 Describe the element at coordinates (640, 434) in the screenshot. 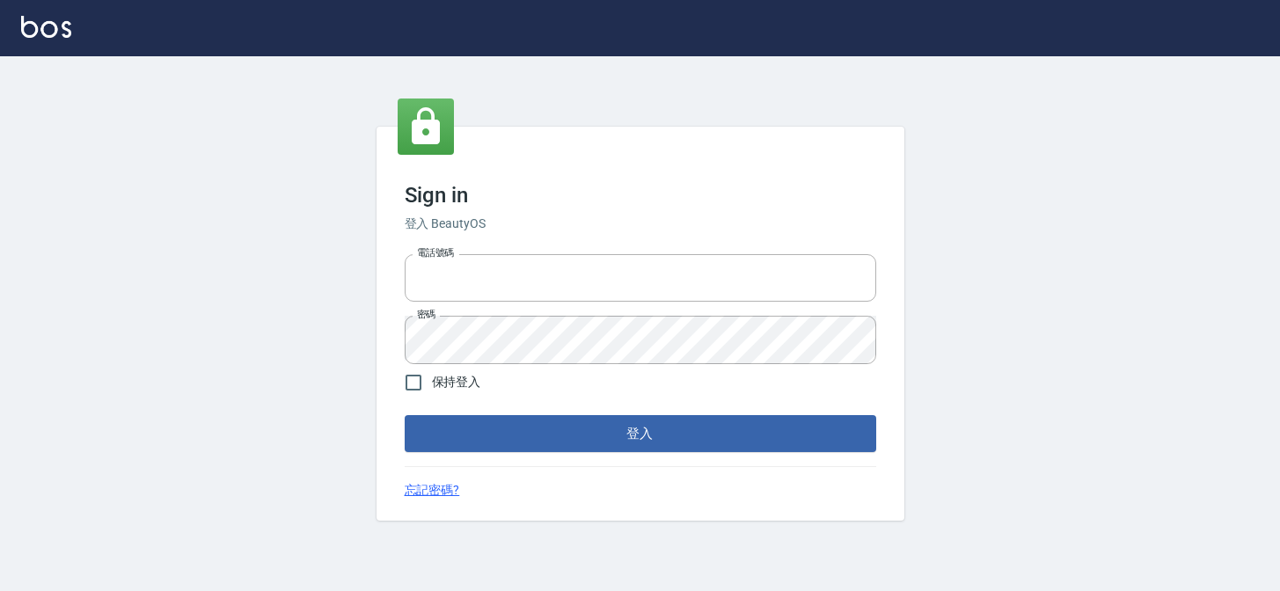

I see `button: 登入` at that location.